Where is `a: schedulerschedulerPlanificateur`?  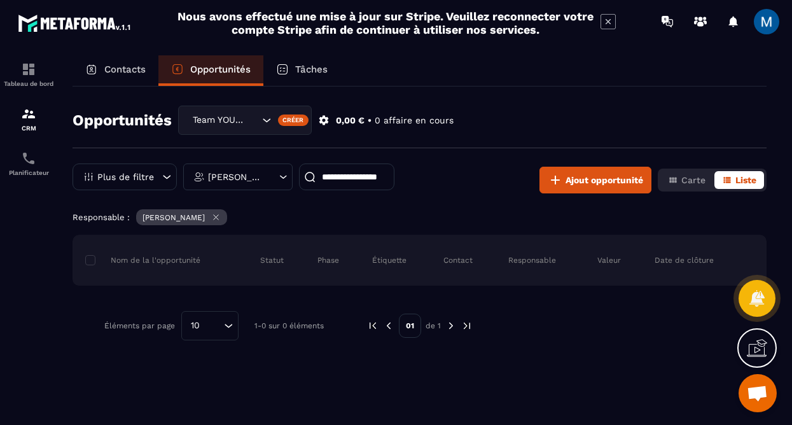 a: schedulerschedulerPlanificateur is located at coordinates (29, 164).